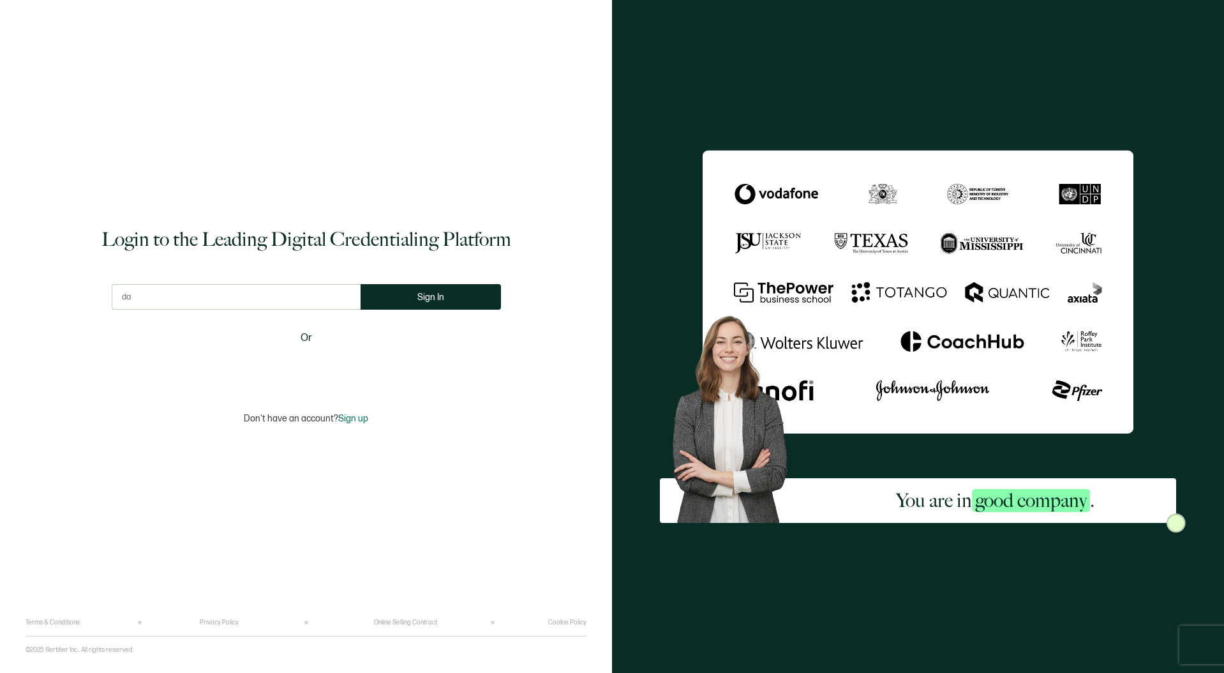  What do you see at coordinates (567, 622) in the screenshot?
I see `a: Cookie Policy` at bounding box center [567, 622].